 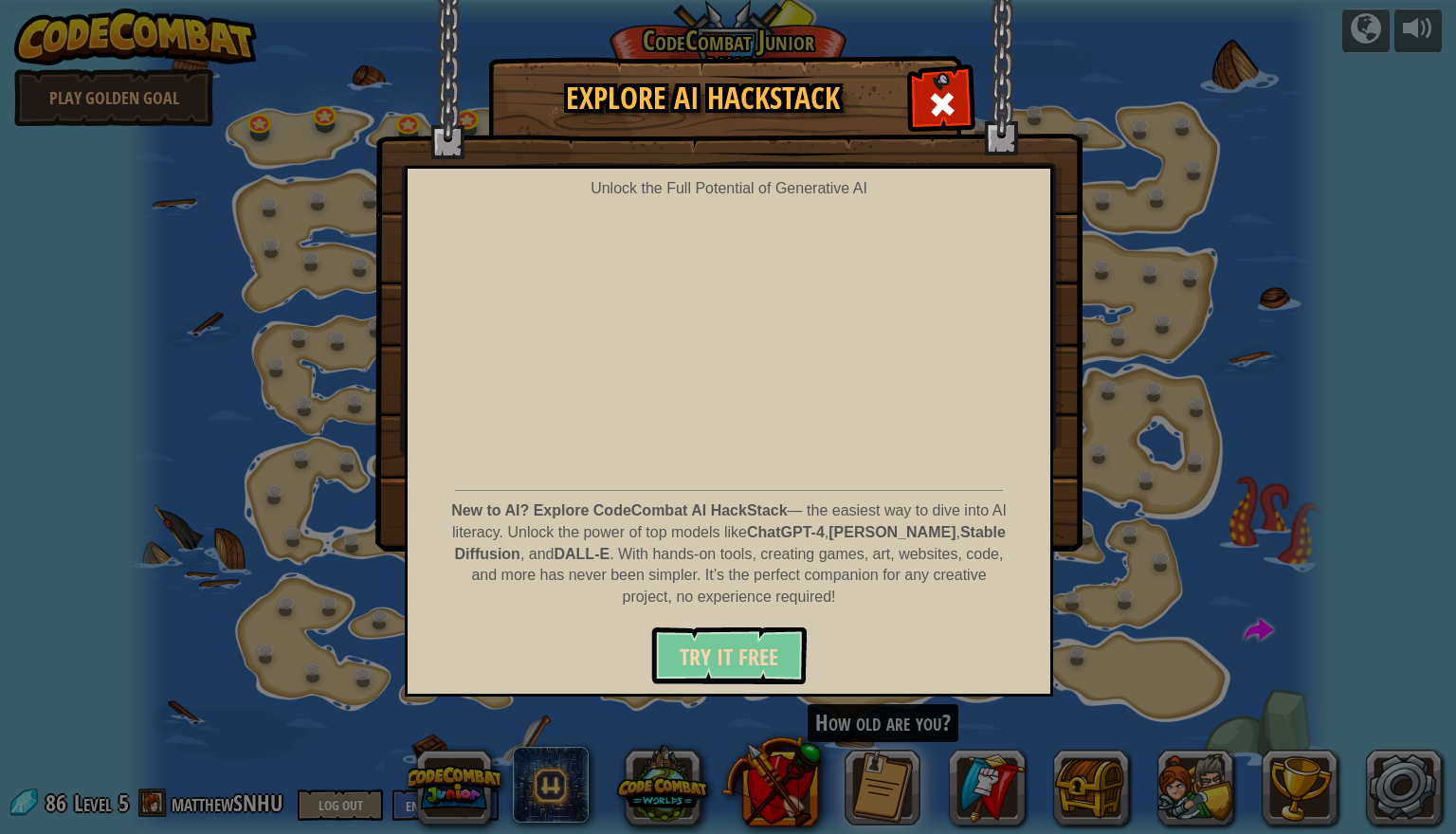 What do you see at coordinates (619, 510) in the screenshot?
I see `strong: New to AI? Explore CodeCombat AI HackStack` at bounding box center [619, 510].